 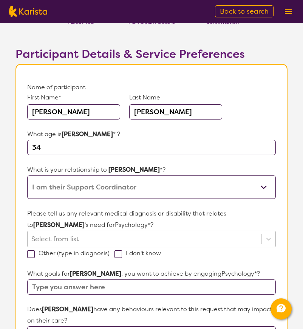 I want to click on p: Please tell us any relevant medical diagnosis or disability that relates to 's need for Psycholog..., so click(x=151, y=219).